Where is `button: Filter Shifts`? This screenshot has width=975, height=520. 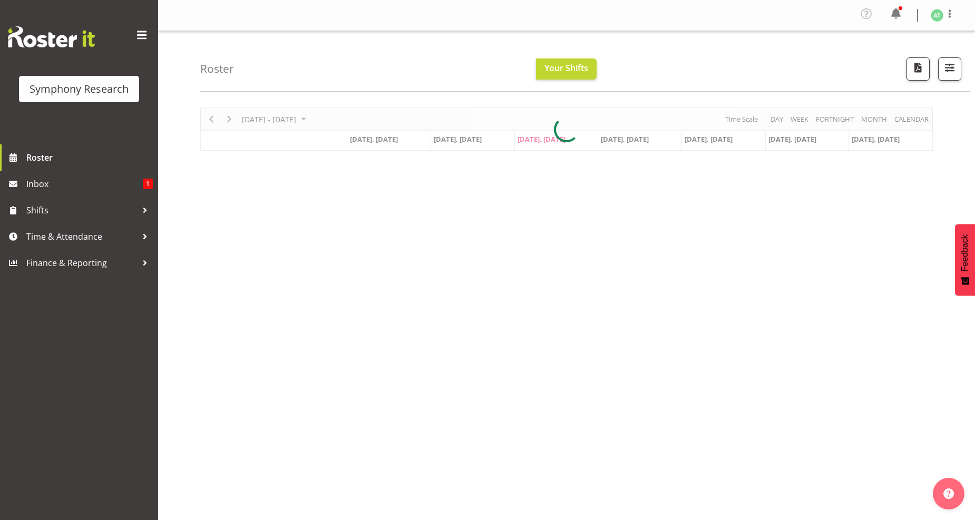
button: Filter Shifts is located at coordinates (949, 69).